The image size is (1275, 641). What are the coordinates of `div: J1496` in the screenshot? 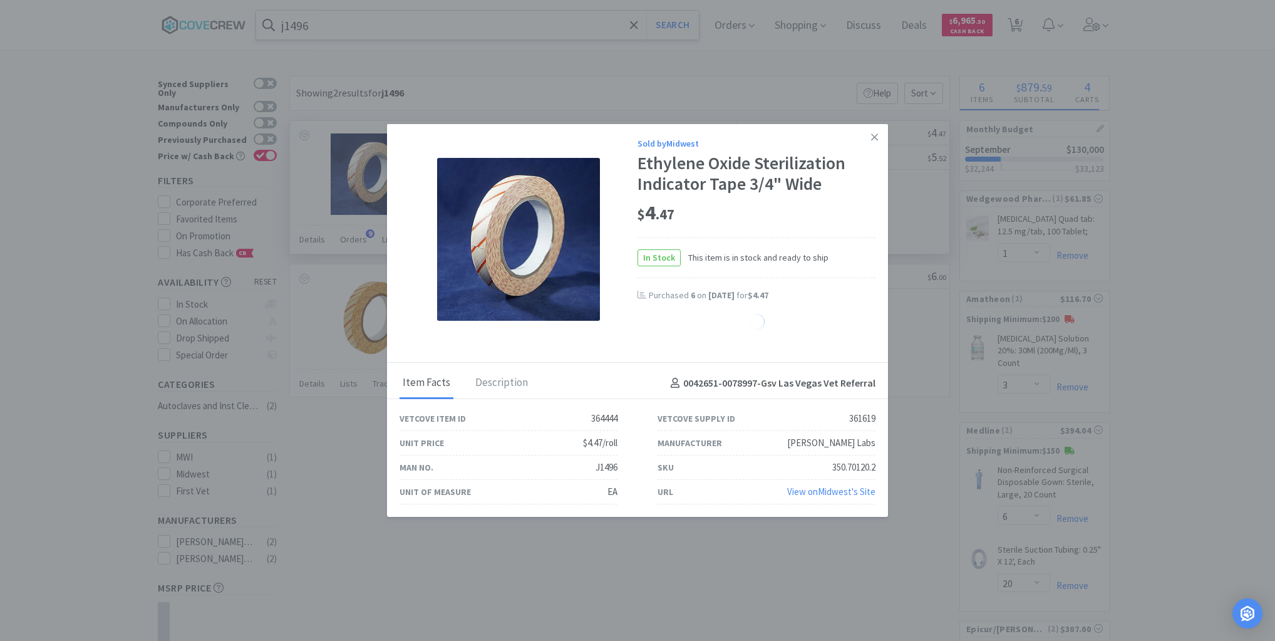 It's located at (606, 467).